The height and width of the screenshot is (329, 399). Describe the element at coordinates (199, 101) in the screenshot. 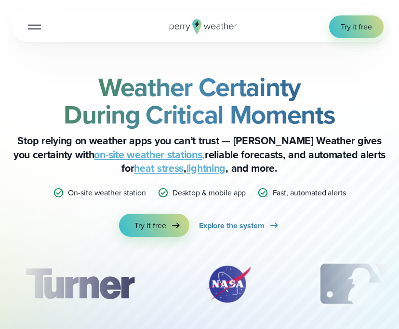

I see `strong: Weather Certainty During Critical Moments` at that location.